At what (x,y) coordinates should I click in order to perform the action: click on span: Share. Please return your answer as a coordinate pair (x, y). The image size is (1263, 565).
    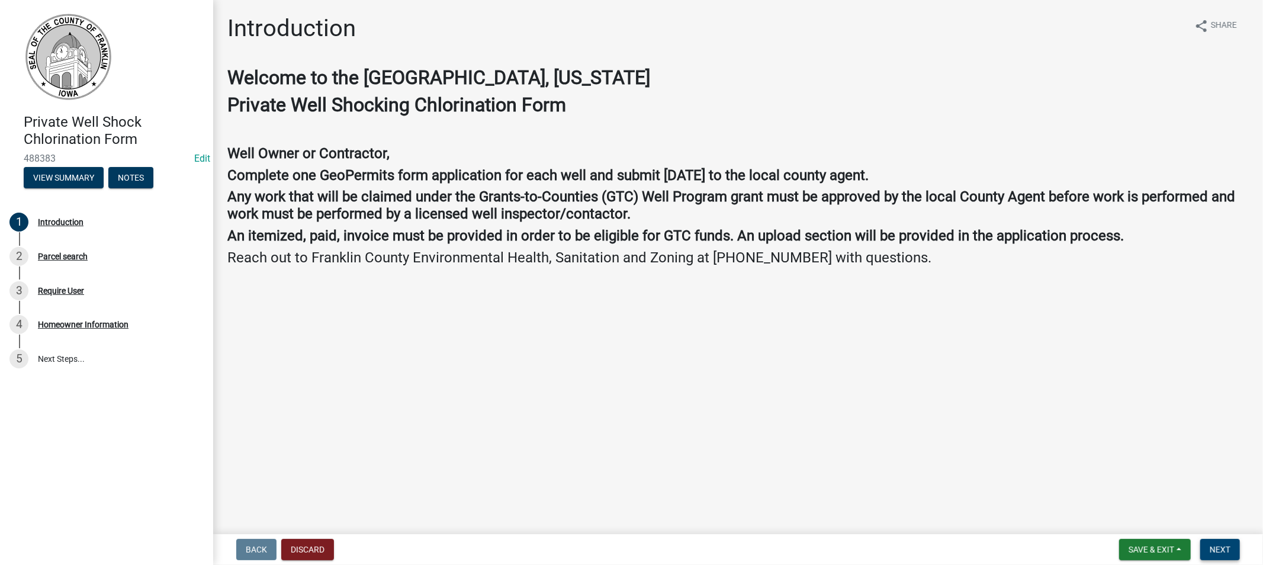
    Looking at the image, I should click on (1223, 26).